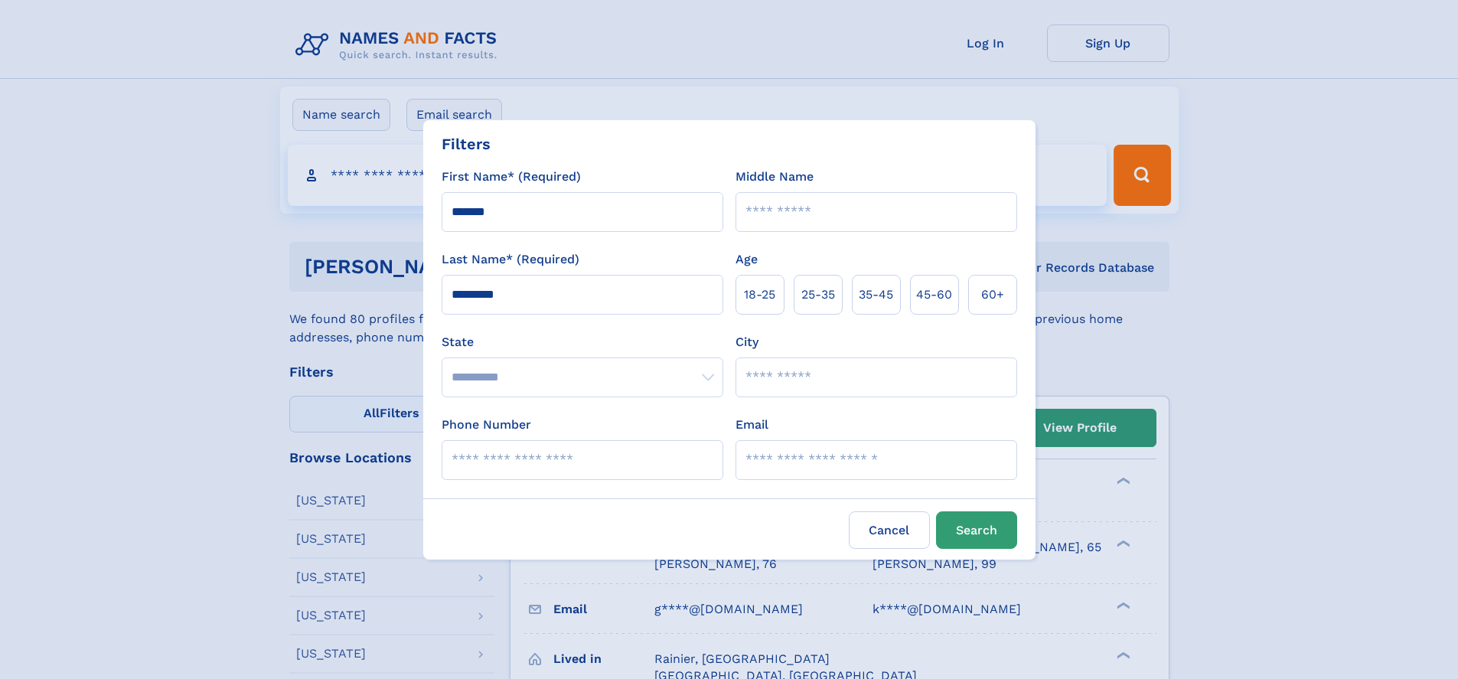 The image size is (1458, 679). I want to click on label: Cancel, so click(889, 530).